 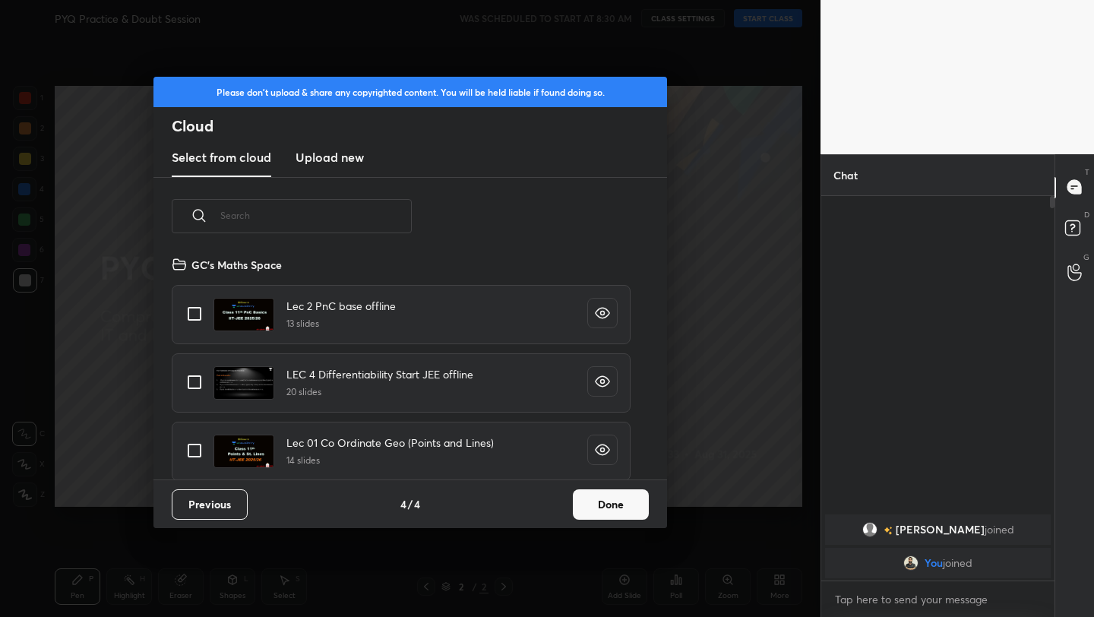 I want to click on h5: 14 slides, so click(x=390, y=460).